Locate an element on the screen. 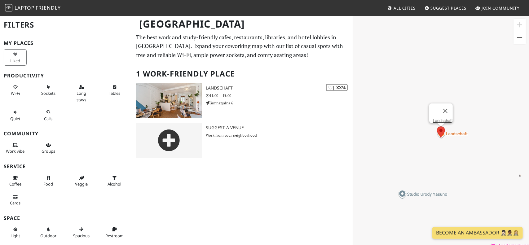  span: Food is located at coordinates (48, 184).